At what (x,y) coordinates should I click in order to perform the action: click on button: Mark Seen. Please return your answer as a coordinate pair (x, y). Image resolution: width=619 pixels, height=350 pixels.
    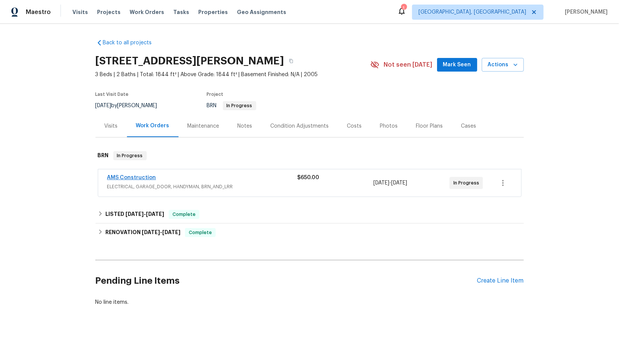
    Looking at the image, I should click on (457, 65).